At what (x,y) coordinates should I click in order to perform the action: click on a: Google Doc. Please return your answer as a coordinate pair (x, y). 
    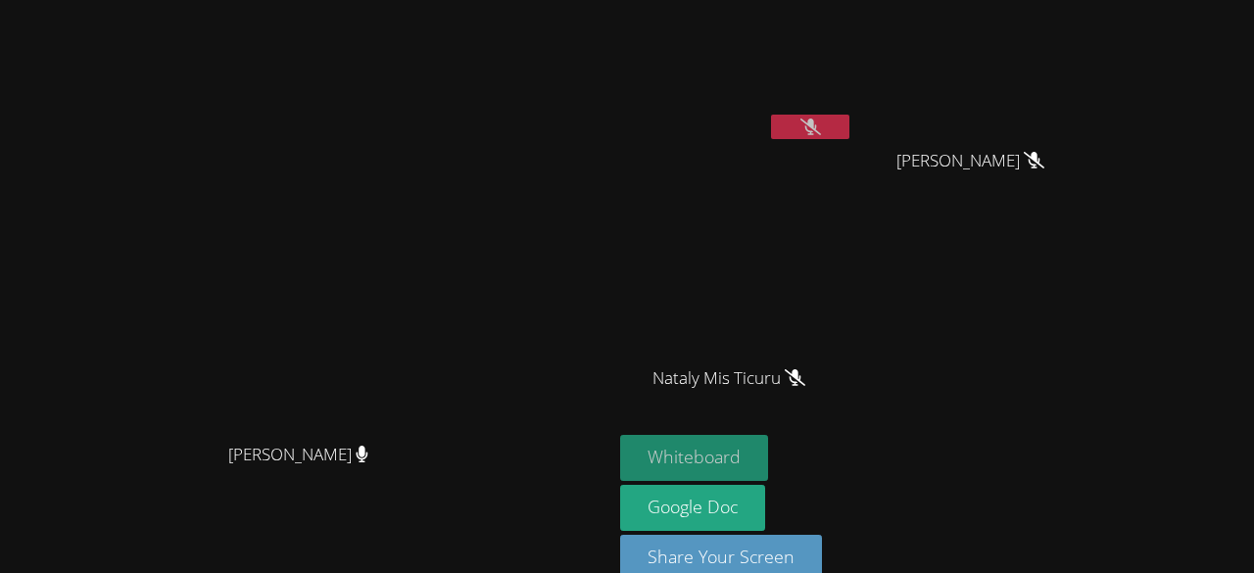
    Looking at the image, I should click on (693, 508).